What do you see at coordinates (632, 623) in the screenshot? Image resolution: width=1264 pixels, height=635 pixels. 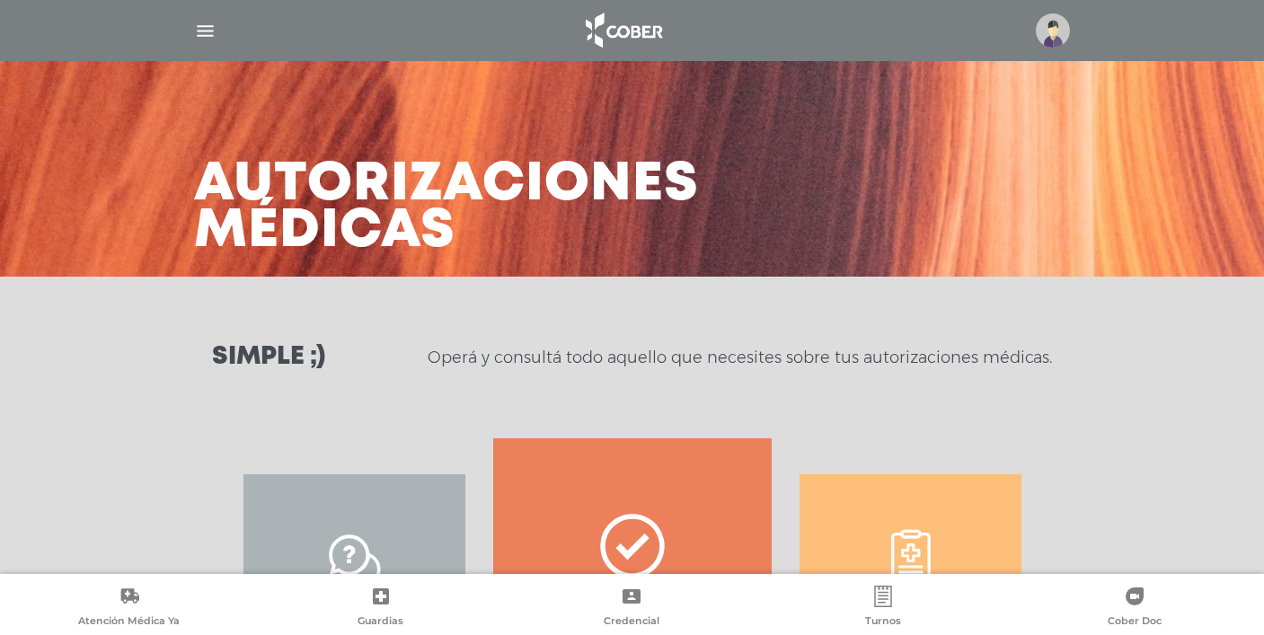 I see `span: Credencial` at bounding box center [632, 623].